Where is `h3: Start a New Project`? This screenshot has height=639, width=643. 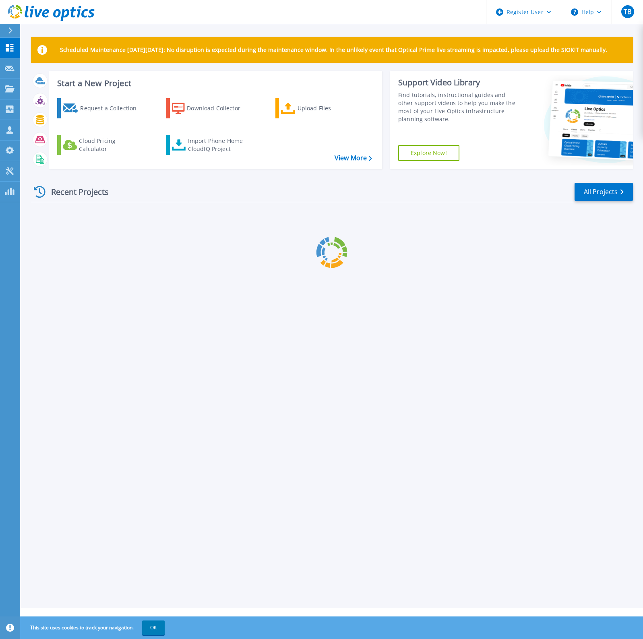 h3: Start a New Project is located at coordinates (214, 83).